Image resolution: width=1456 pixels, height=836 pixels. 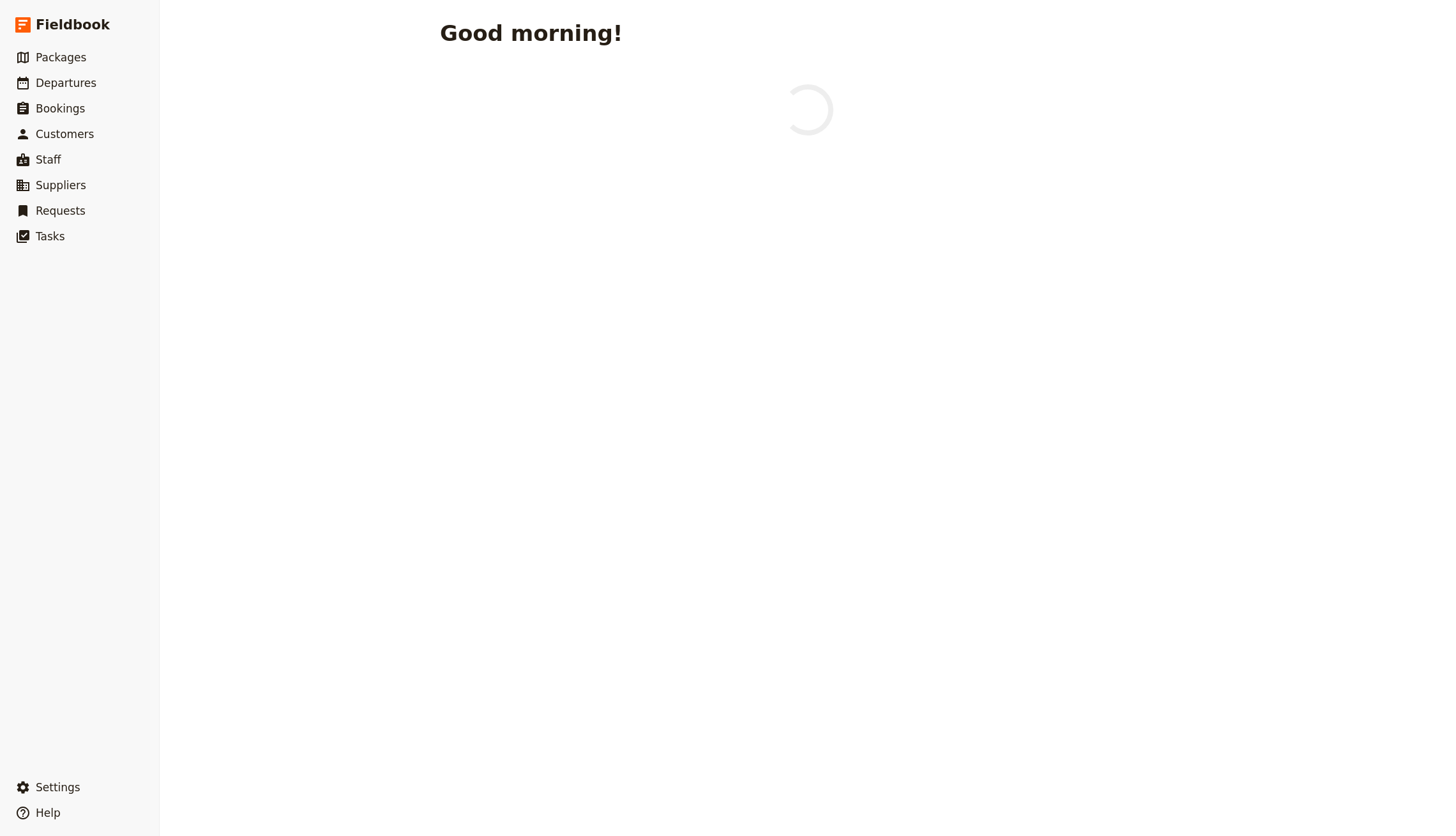 What do you see at coordinates (64, 134) in the screenshot?
I see `span: Customers` at bounding box center [64, 134].